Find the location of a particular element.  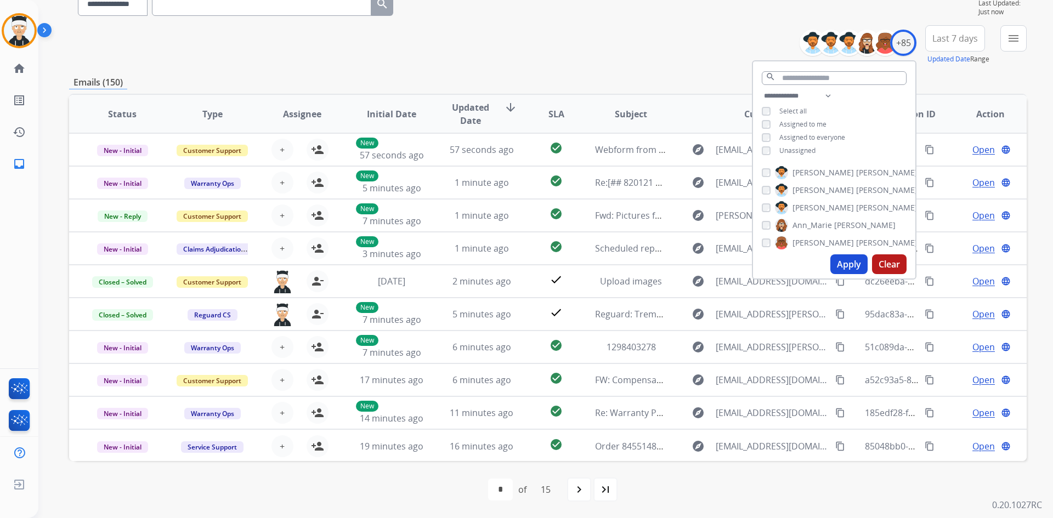

span: 95dac83a-6076-40d4-9c86-f486cf1c20e4 is located at coordinates (947, 314).